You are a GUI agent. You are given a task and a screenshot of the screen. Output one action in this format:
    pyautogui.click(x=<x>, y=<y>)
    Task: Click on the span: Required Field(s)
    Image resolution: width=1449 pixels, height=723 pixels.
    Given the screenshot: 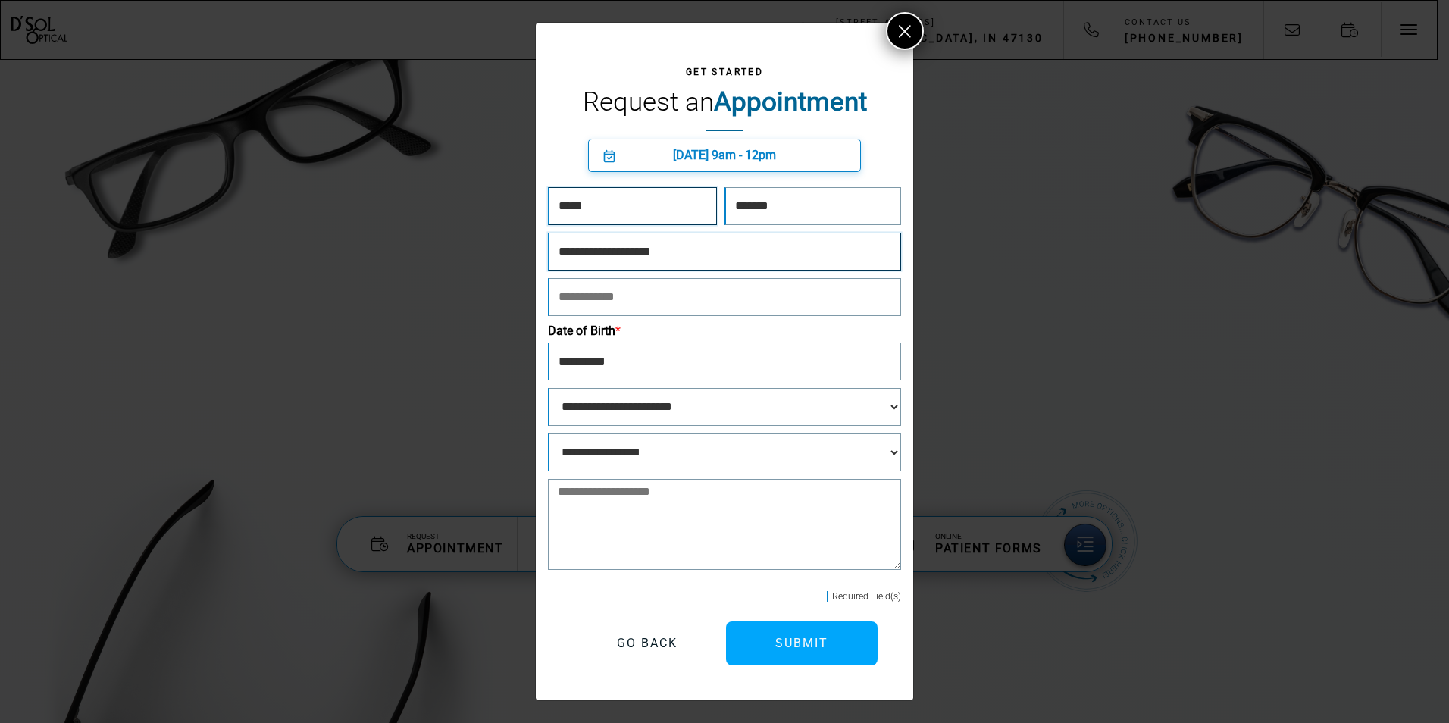 What is the action you would take?
    pyautogui.click(x=864, y=597)
    